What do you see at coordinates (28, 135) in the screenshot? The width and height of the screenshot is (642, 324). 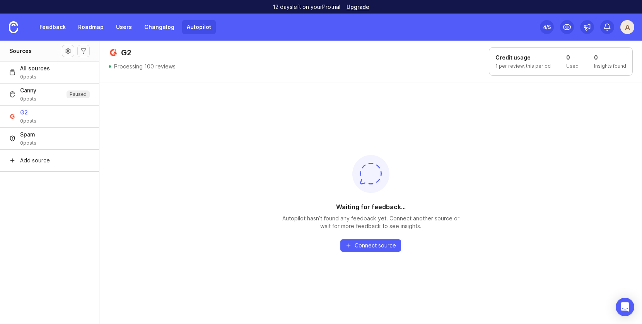 I see `span: Spam` at bounding box center [28, 135].